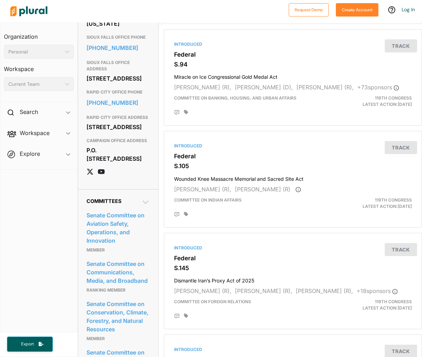 The width and height of the screenshot is (422, 357). Describe the element at coordinates (309, 9) in the screenshot. I see `a: Request Demo` at that location.